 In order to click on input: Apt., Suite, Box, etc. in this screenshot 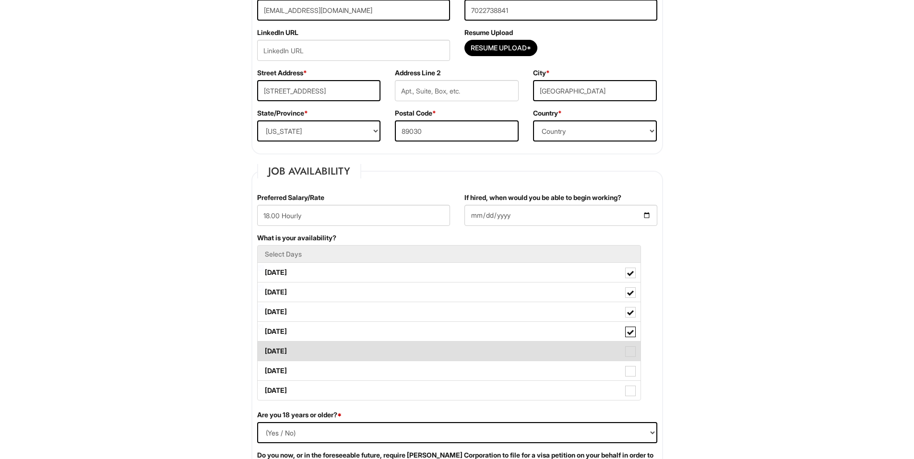, I will do `click(457, 91)`.